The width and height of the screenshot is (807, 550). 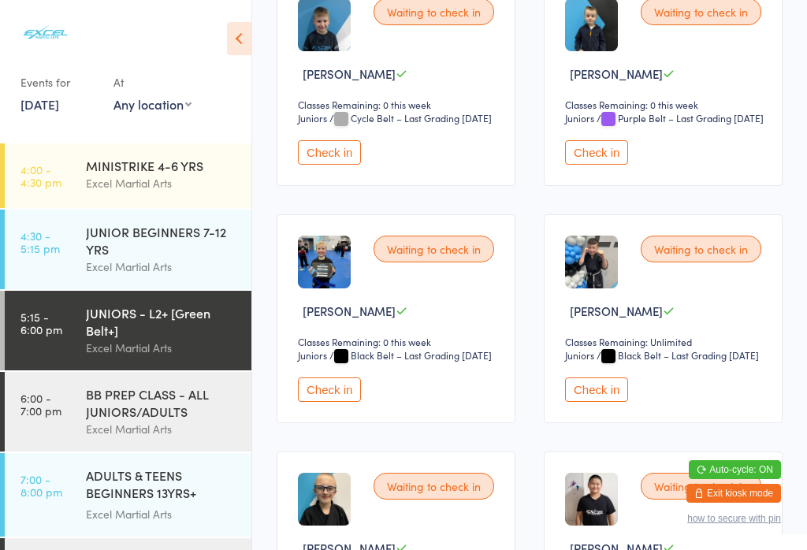 I want to click on div: Events for, so click(x=59, y=82).